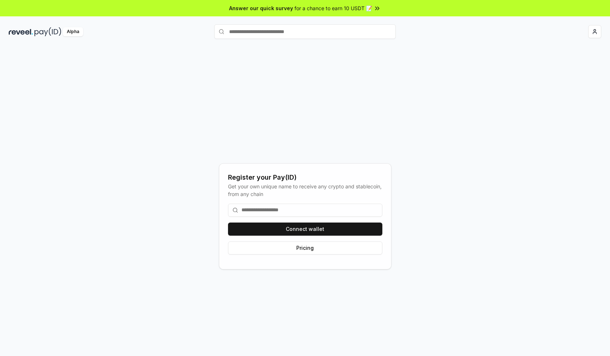  Describe the element at coordinates (261, 8) in the screenshot. I see `span: Answer our quick survey` at that location.